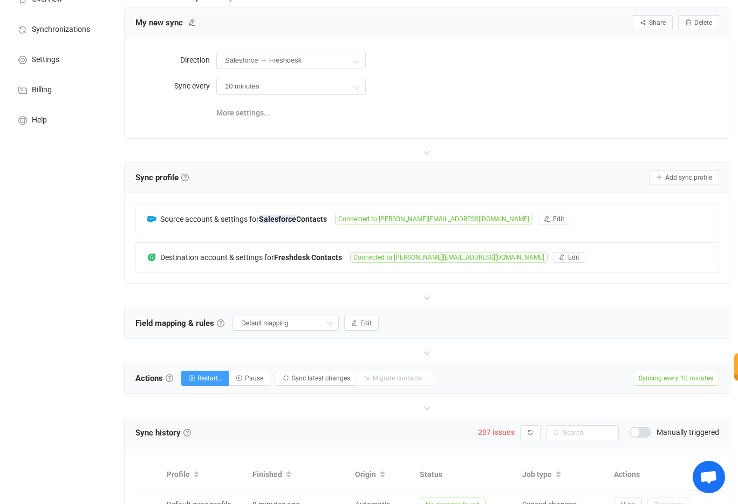 The width and height of the screenshot is (738, 504). Describe the element at coordinates (42, 90) in the screenshot. I see `span: Billing` at that location.